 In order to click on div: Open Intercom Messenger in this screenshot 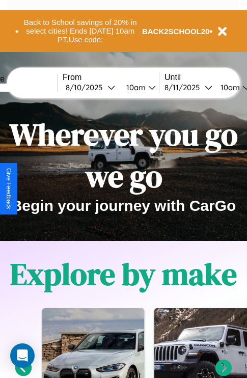, I will do `click(22, 356)`.